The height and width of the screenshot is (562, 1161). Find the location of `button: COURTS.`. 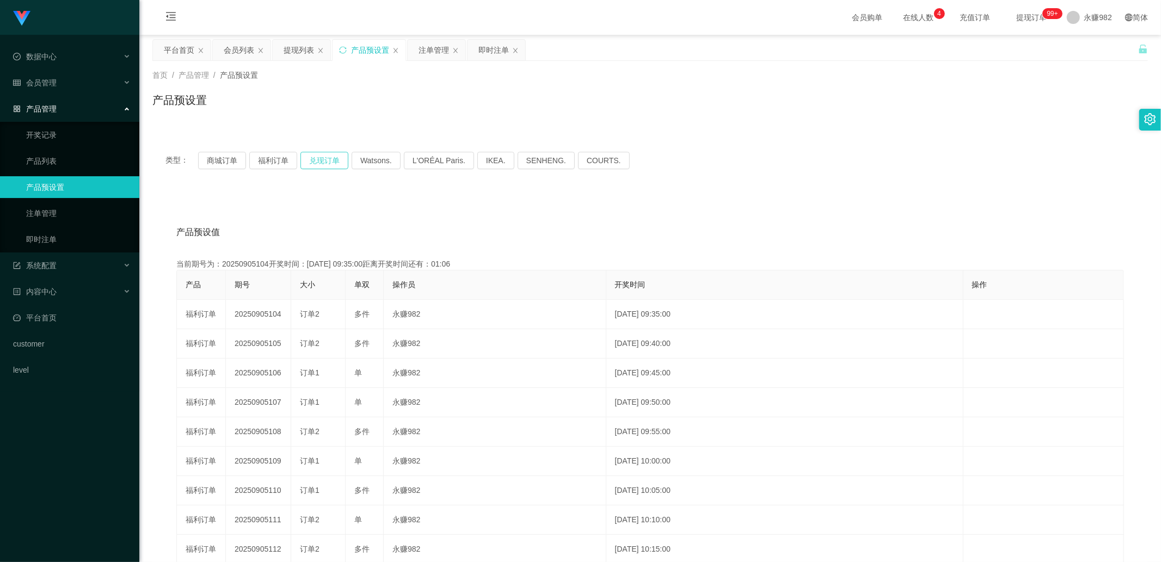

button: COURTS. is located at coordinates (604, 161).